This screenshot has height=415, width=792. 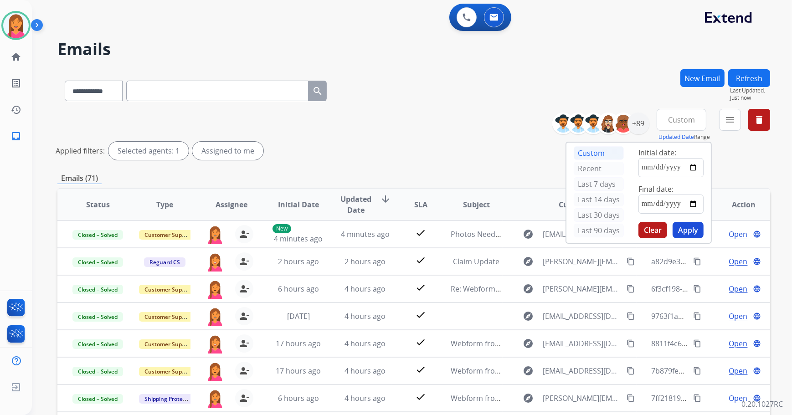 What do you see at coordinates (681, 120) in the screenshot?
I see `span: Custom` at bounding box center [681, 120].